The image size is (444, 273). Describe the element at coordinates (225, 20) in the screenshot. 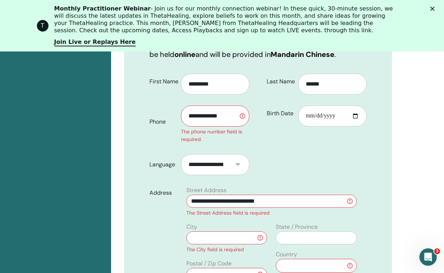

I see `div: - Join us for our monthly connection webinar! In these quick, 30-minute session, we will discuss ...` at that location.